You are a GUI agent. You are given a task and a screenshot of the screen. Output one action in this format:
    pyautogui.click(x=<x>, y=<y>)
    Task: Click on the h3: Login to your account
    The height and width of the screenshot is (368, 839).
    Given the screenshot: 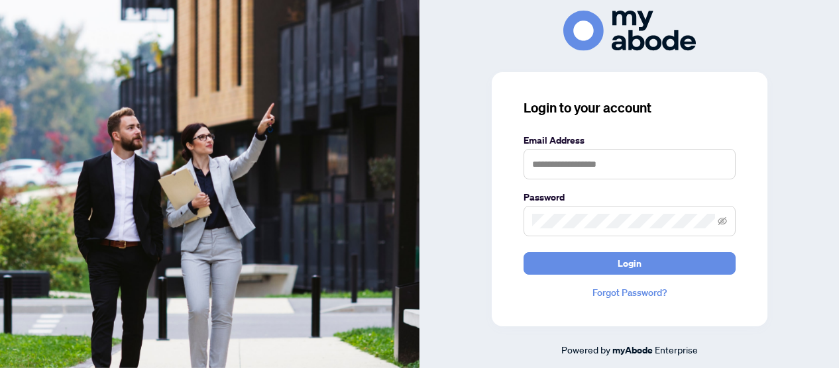 What is the action you would take?
    pyautogui.click(x=629, y=108)
    